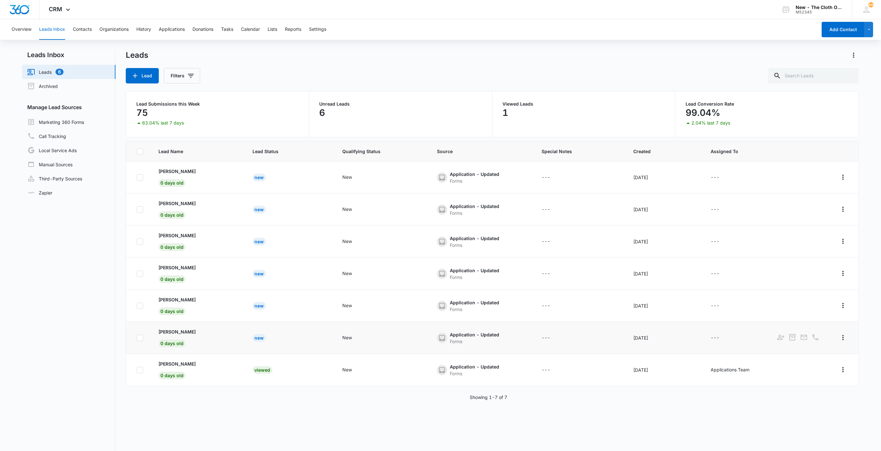  Describe the element at coordinates (382, 151) in the screenshot. I see `span: Qualifying Status` at that location.